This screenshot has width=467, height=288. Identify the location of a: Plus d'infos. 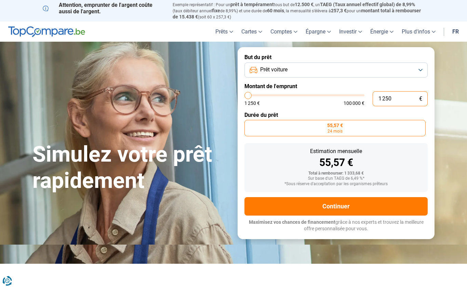
(418, 31).